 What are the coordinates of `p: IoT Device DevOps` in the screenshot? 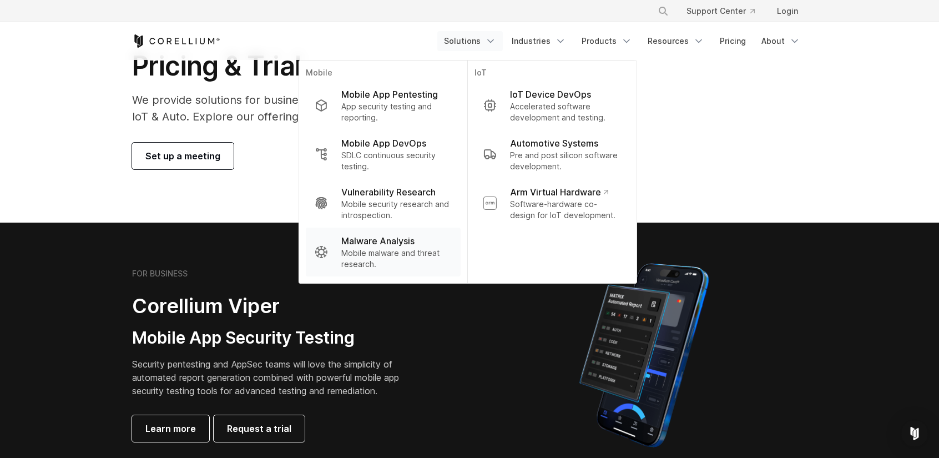 It's located at (550, 94).